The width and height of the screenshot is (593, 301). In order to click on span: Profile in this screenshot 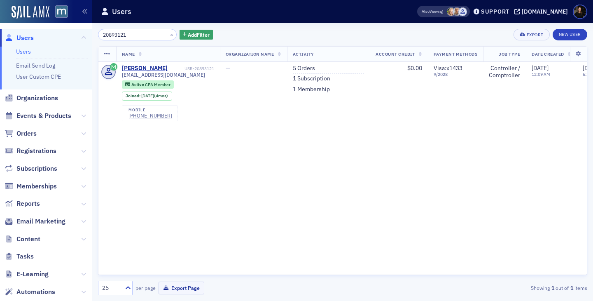, I will do `click(580, 12)`.